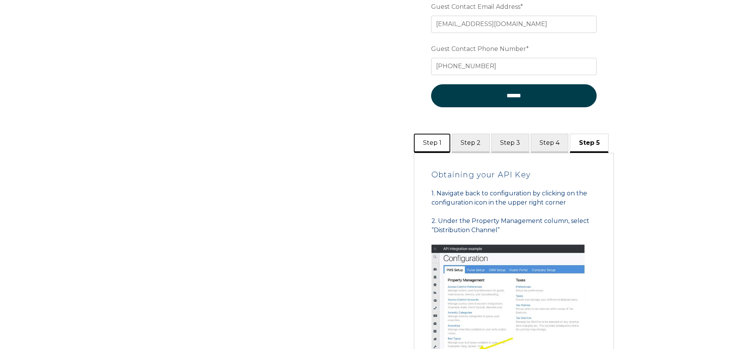 The width and height of the screenshot is (730, 349). Describe the element at coordinates (550, 143) in the screenshot. I see `button: Step 4` at that location.